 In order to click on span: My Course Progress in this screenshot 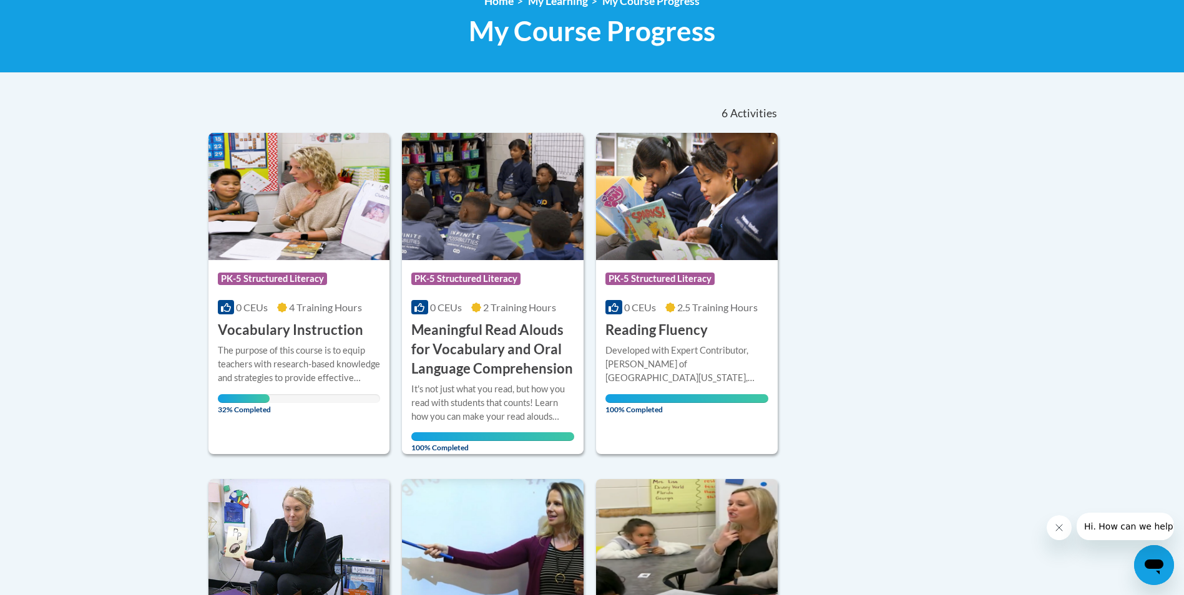, I will do `click(592, 31)`.